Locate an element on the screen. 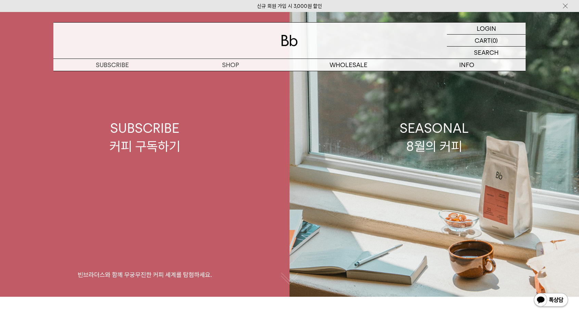  img: 카카오톡 채널 1:1 채팅 버튼 is located at coordinates (551, 300).